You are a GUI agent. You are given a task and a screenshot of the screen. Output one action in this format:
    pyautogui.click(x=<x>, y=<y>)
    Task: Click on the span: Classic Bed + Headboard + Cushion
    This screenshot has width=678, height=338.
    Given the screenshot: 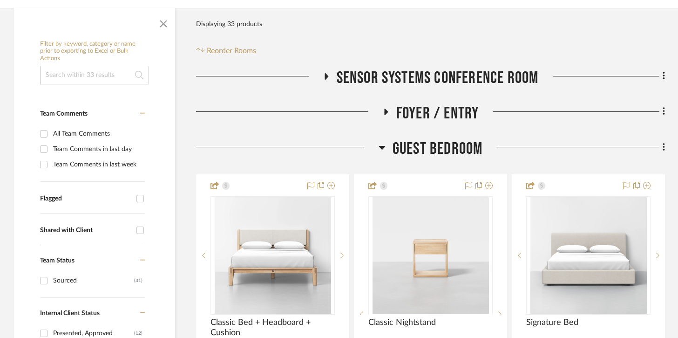 What is the action you would take?
    pyautogui.click(x=272, y=327)
    